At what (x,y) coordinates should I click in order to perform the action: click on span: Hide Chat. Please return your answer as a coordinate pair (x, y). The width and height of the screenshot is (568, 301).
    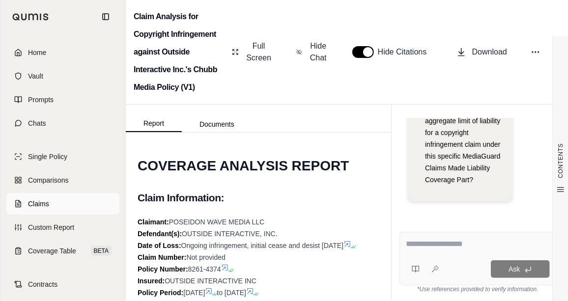
    Looking at the image, I should click on (319, 52).